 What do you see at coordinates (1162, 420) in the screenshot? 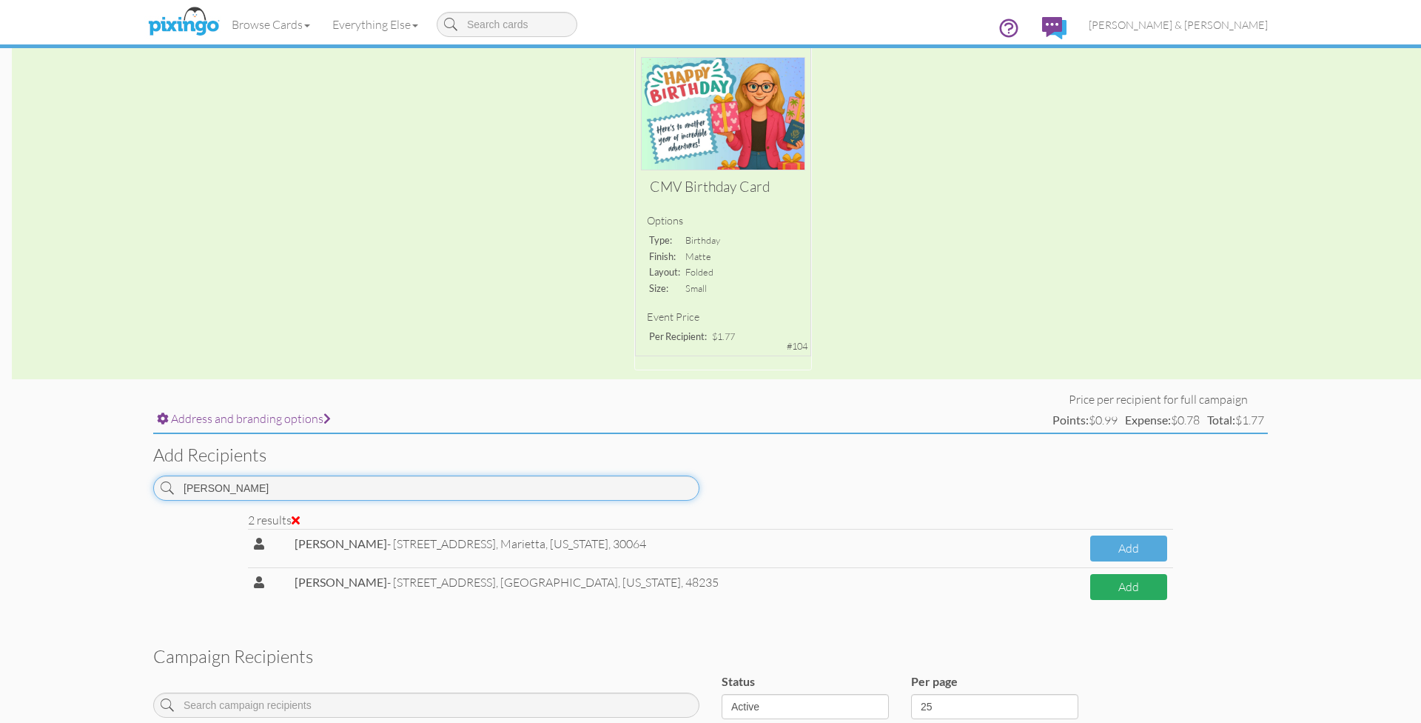
I see `td: $0.78` at bounding box center [1162, 420].